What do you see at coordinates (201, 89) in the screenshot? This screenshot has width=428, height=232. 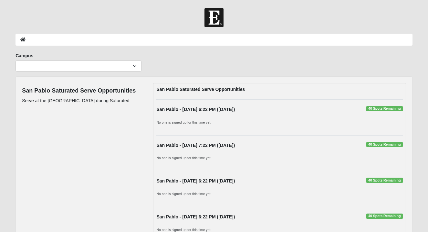 I see `strong: San Pablo Saturated Serve Opportunities` at bounding box center [201, 89].